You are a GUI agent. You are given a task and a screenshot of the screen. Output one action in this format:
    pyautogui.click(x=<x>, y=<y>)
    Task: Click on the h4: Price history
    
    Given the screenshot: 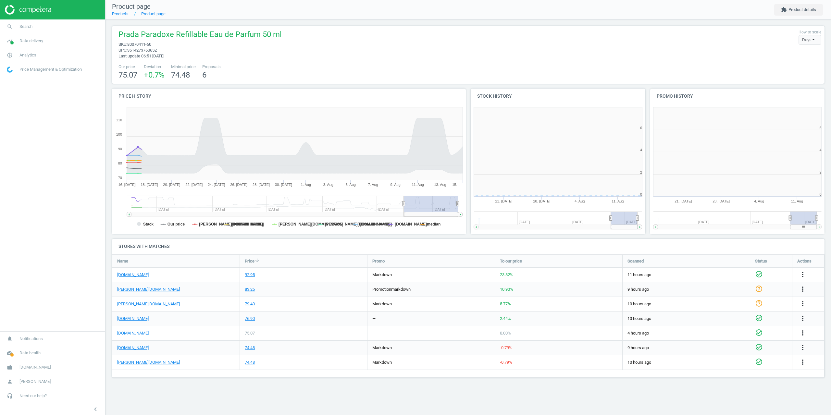 What is the action you would take?
    pyautogui.click(x=289, y=96)
    